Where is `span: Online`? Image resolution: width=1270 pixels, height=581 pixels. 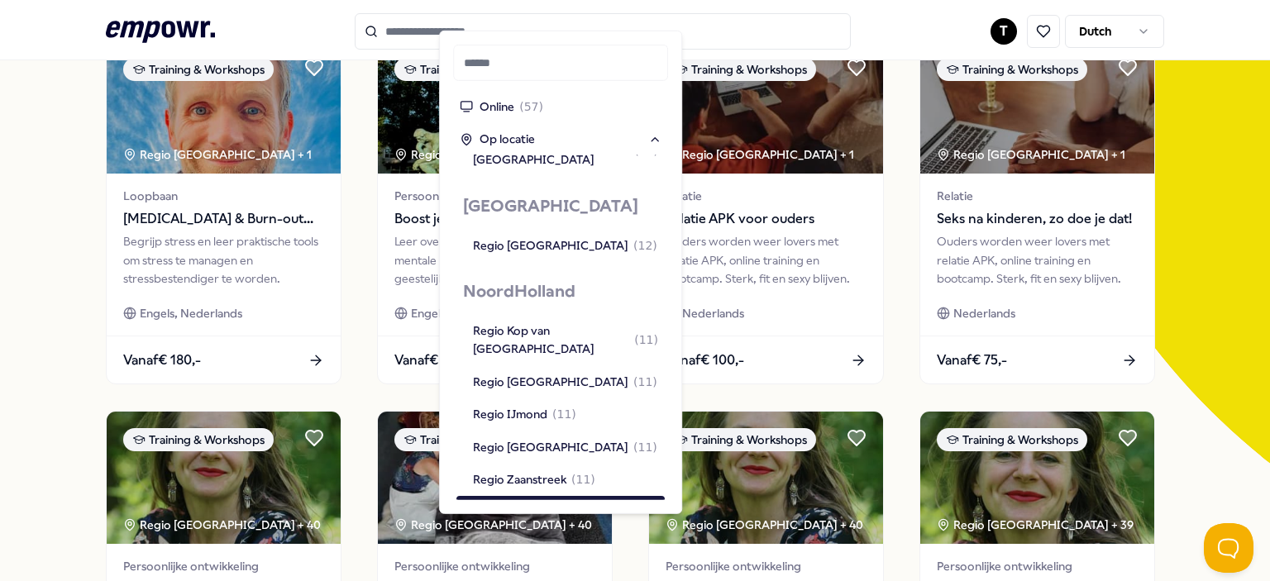 span: Online is located at coordinates (497, 107).